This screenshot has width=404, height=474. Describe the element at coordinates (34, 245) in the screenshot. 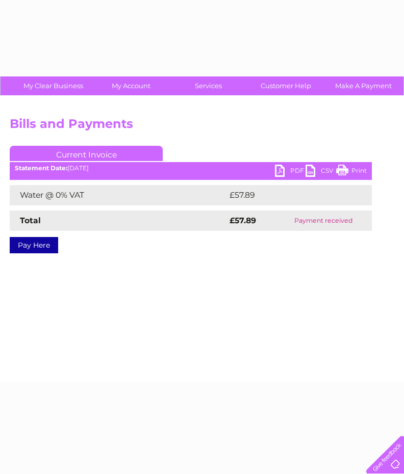

I see `a: Pay Here` at that location.